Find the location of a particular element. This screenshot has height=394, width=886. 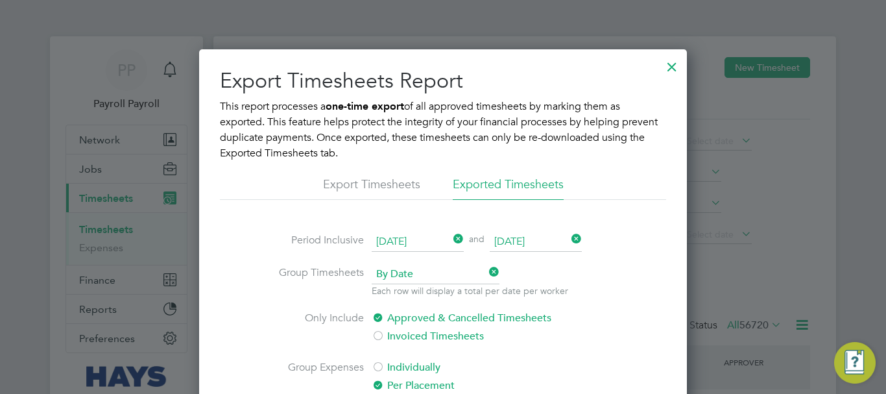

label: Invoiced Timesheets is located at coordinates (480, 336).